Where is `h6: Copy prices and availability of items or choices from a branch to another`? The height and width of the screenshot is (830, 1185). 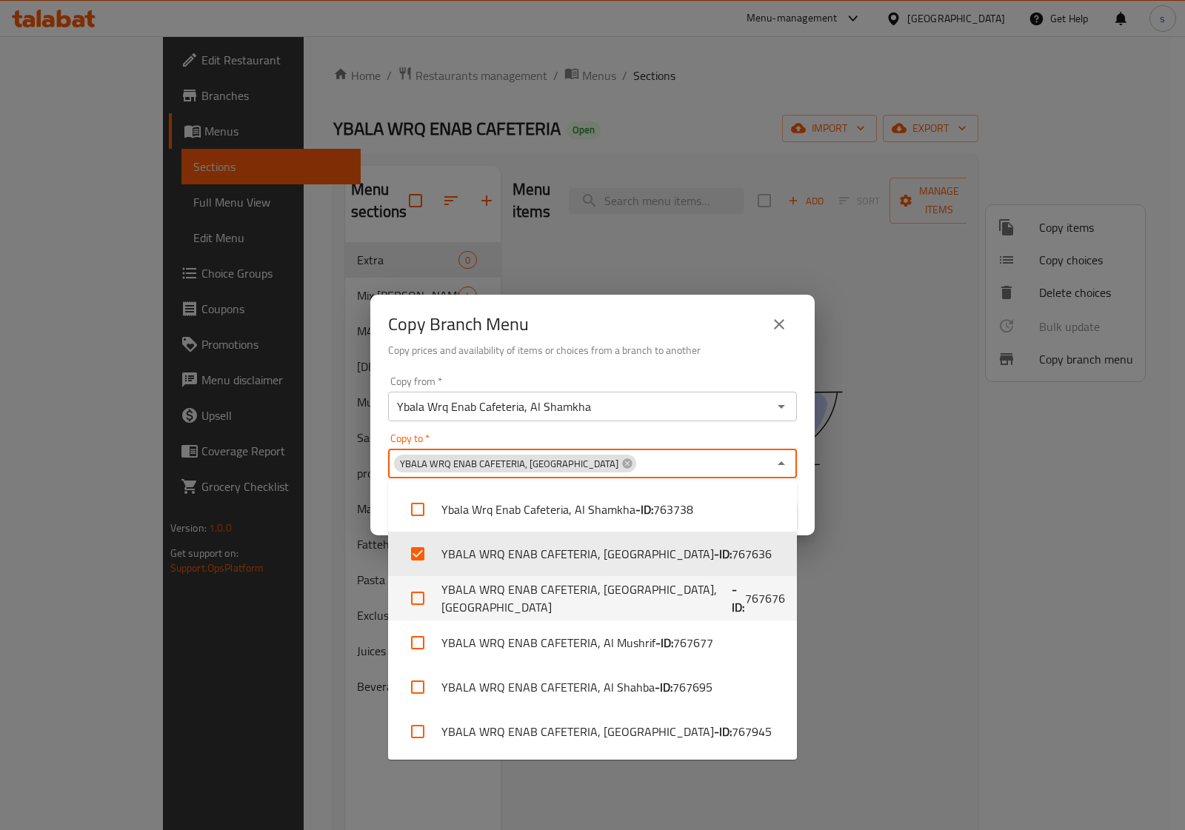 h6: Copy prices and availability of items or choices from a branch to another is located at coordinates (592, 350).